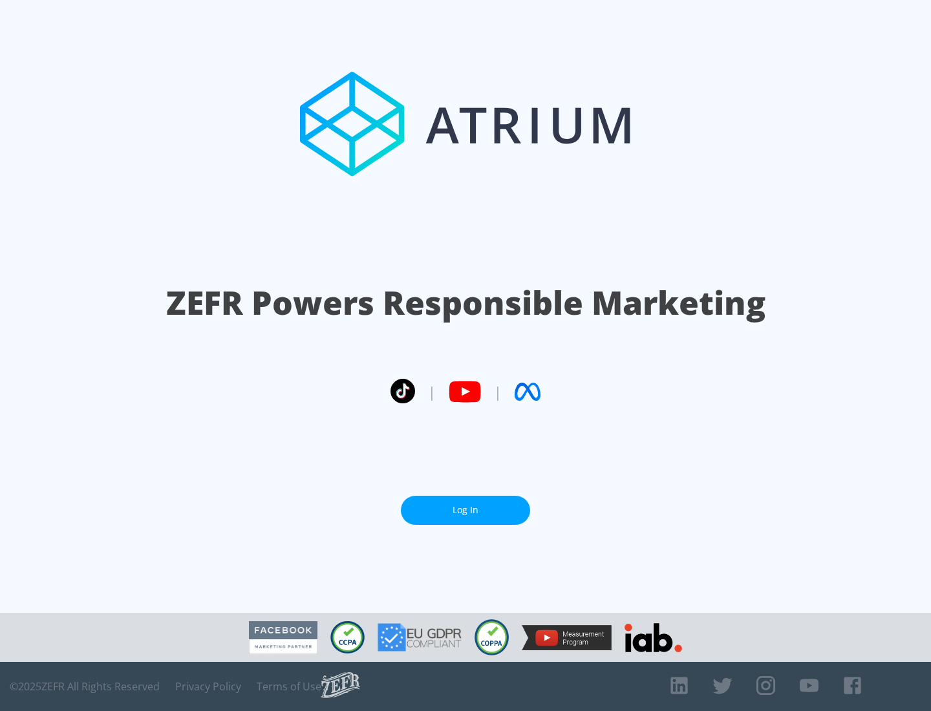 This screenshot has width=931, height=711. Describe the element at coordinates (420, 638) in the screenshot. I see `img: GDPR Compliant` at that location.